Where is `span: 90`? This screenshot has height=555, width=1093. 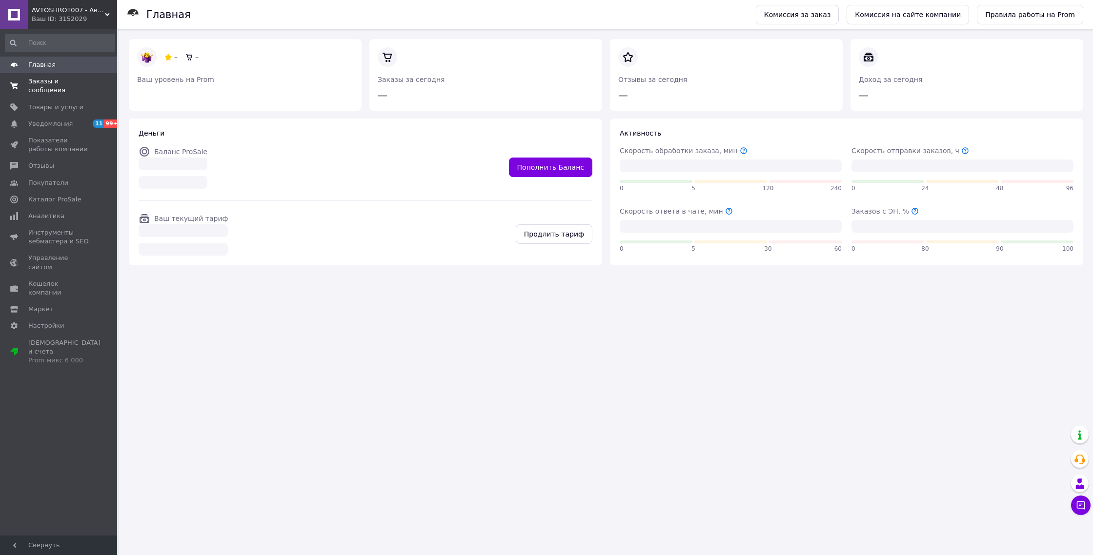 span: 90 is located at coordinates (999, 249).